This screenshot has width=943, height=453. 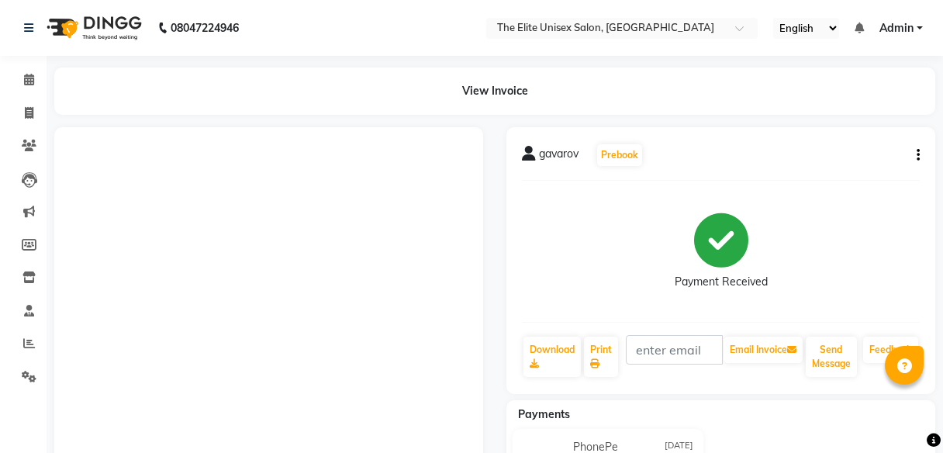 What do you see at coordinates (832, 357) in the screenshot?
I see `button: Send Message` at bounding box center [832, 357].